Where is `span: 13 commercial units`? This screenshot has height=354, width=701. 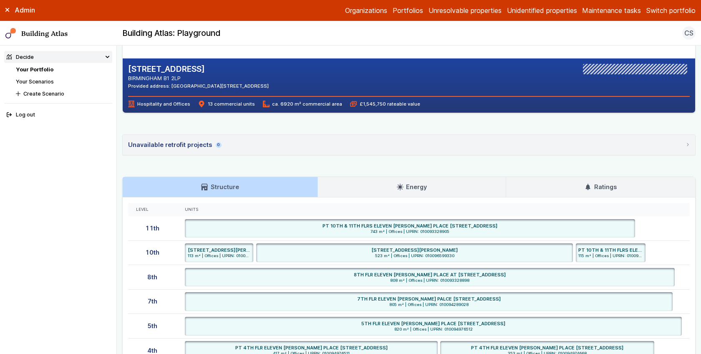
span: 13 commercial units is located at coordinates (226, 104).